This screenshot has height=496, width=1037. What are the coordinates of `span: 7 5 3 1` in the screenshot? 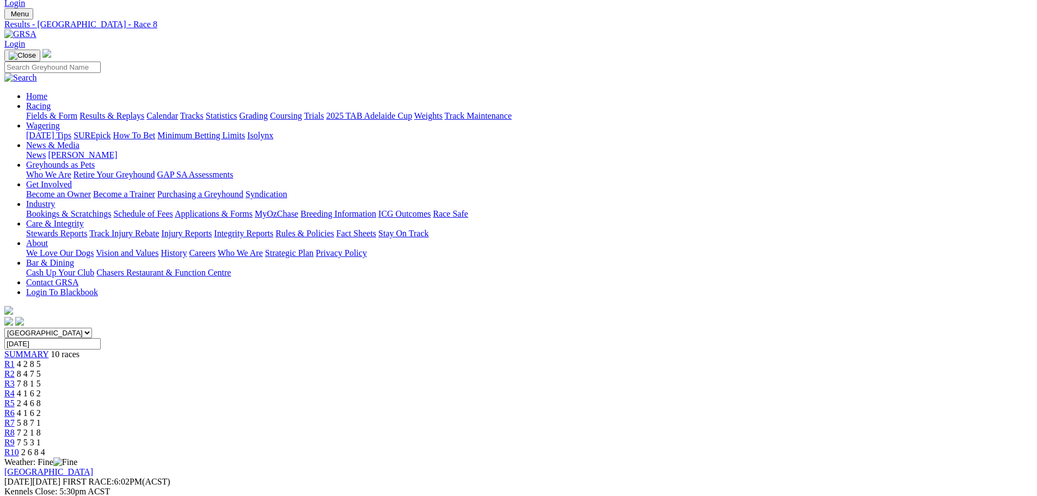 It's located at (29, 442).